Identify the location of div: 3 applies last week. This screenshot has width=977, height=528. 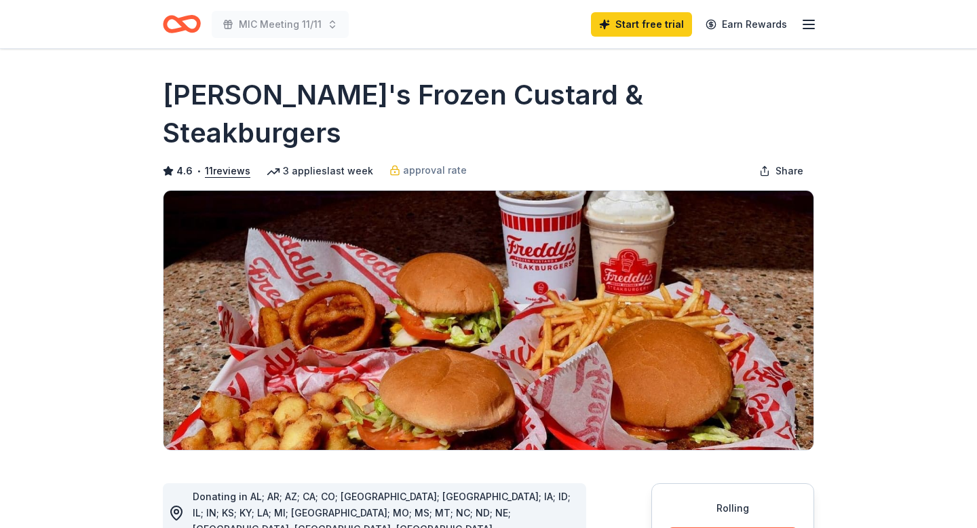
(319, 171).